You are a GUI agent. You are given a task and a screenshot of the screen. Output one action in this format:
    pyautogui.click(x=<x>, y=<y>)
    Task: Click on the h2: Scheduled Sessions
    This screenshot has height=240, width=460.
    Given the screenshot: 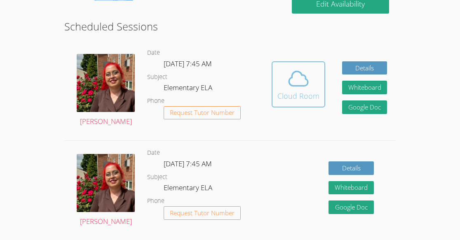 What is the action you would take?
    pyautogui.click(x=230, y=26)
    